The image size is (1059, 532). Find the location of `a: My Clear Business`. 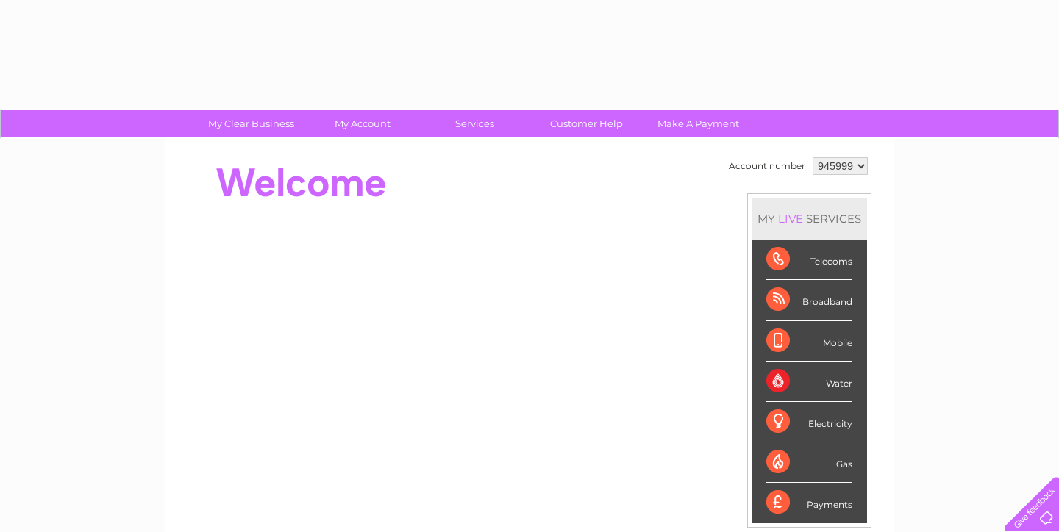

a: My Clear Business is located at coordinates (251, 124).